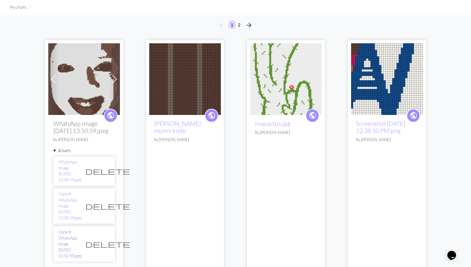 This screenshot has height=267, width=471. What do you see at coordinates (386, 79) in the screenshot?
I see `img: Screenshot 2025-03-28 12.38.50 PM.png` at bounding box center [386, 79].